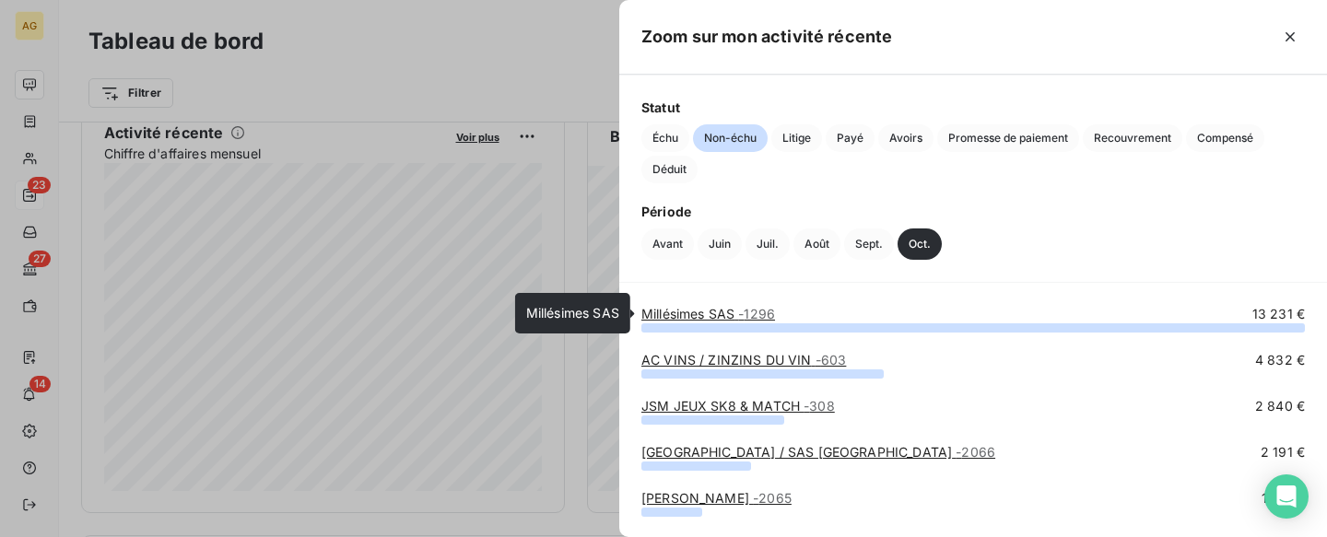  What do you see at coordinates (744, 359) in the screenshot?
I see `a: AC VINS / ZINZINS DU VIN` at bounding box center [744, 359].